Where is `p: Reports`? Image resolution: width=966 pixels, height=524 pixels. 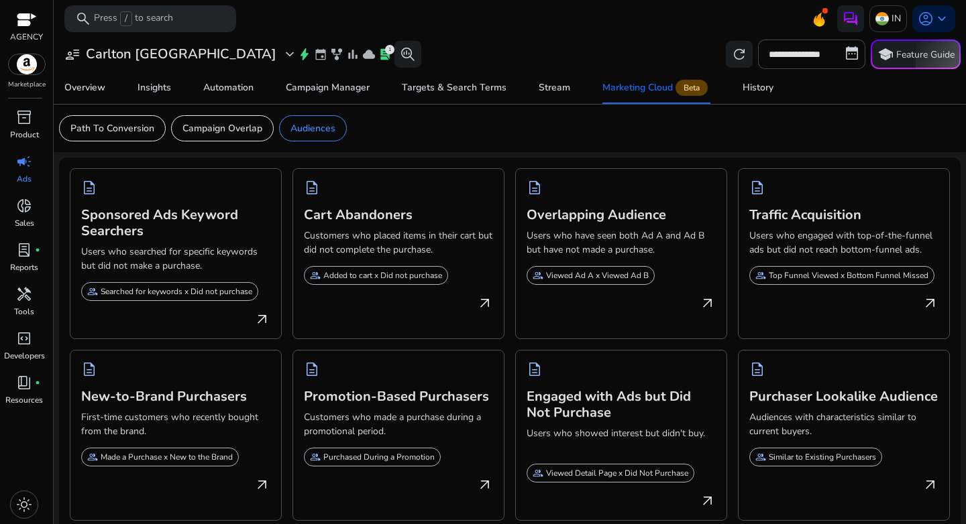 p: Reports is located at coordinates (24, 268).